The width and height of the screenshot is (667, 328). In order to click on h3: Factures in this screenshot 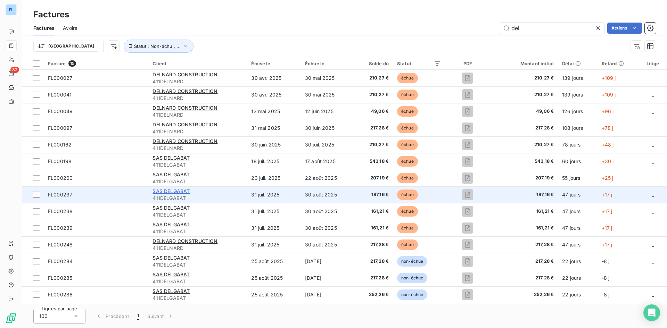, I will do `click(51, 15)`.